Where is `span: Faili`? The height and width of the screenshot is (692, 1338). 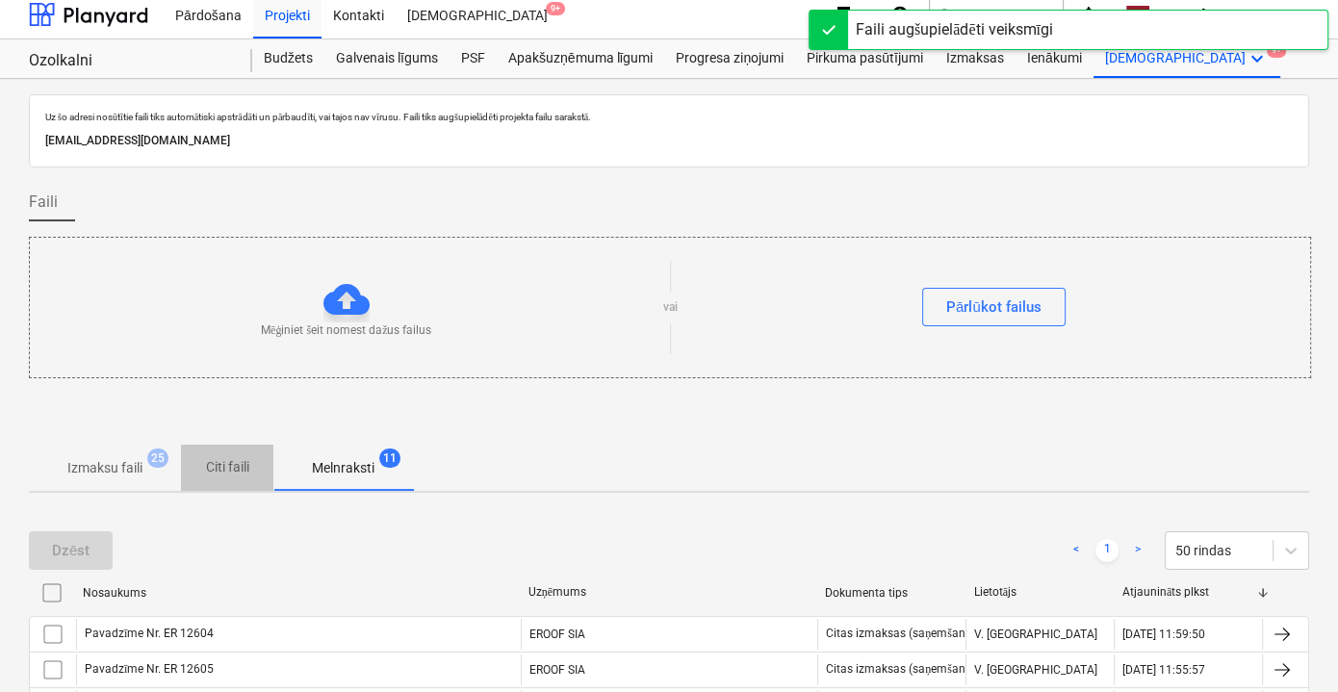
span: Faili is located at coordinates (43, 202).